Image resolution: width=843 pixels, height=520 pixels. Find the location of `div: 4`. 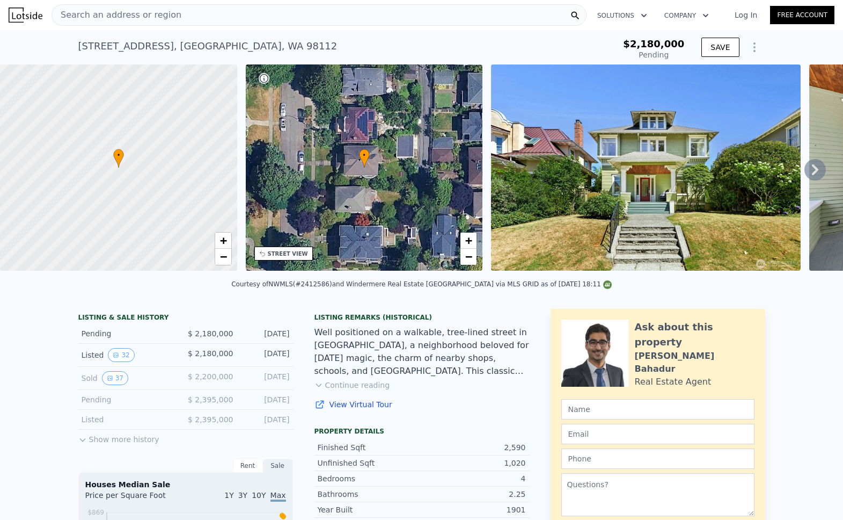

div: 4 is located at coordinates (474, 478).